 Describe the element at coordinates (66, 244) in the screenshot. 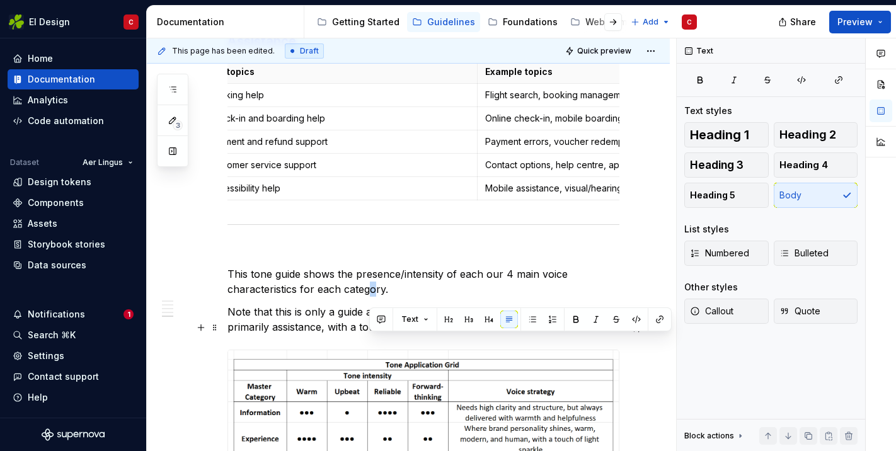

I see `div: Storybook stories` at that location.